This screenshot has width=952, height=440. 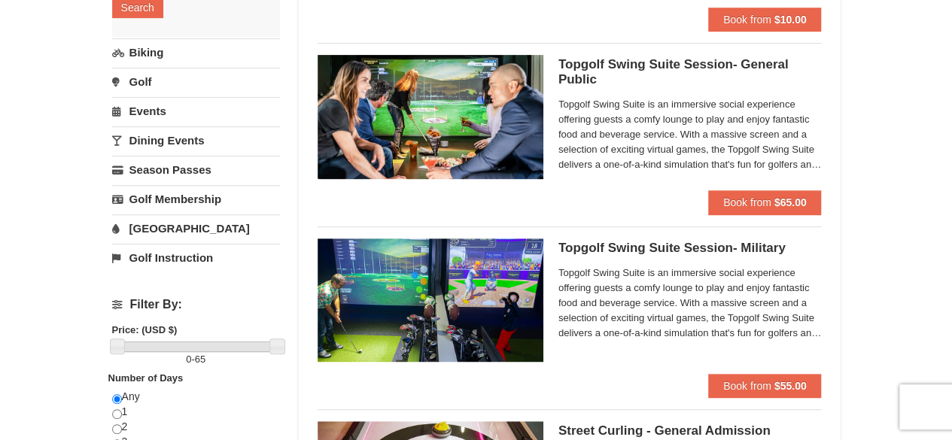 I want to click on a: Season Passes, so click(x=196, y=169).